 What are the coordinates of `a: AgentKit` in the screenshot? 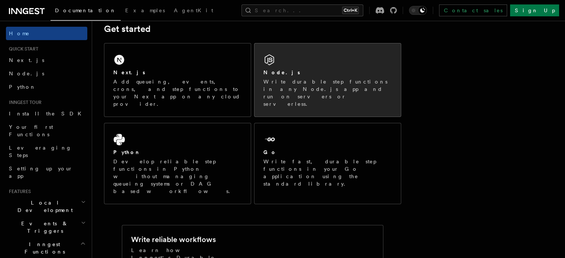 It's located at (194, 11).